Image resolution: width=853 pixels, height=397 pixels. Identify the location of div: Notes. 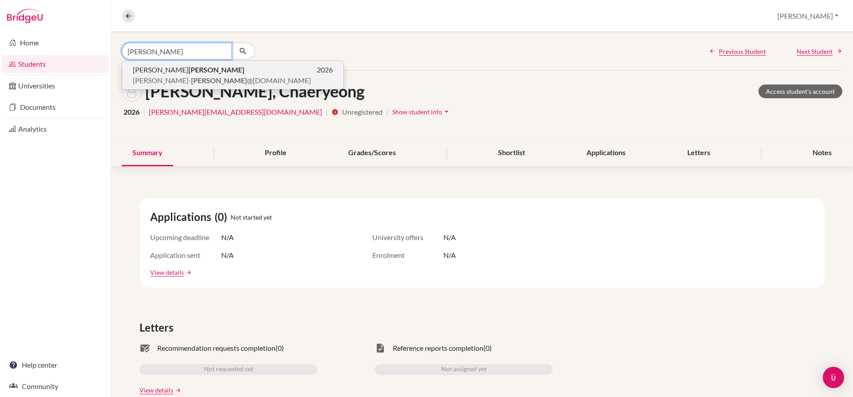
(822, 153).